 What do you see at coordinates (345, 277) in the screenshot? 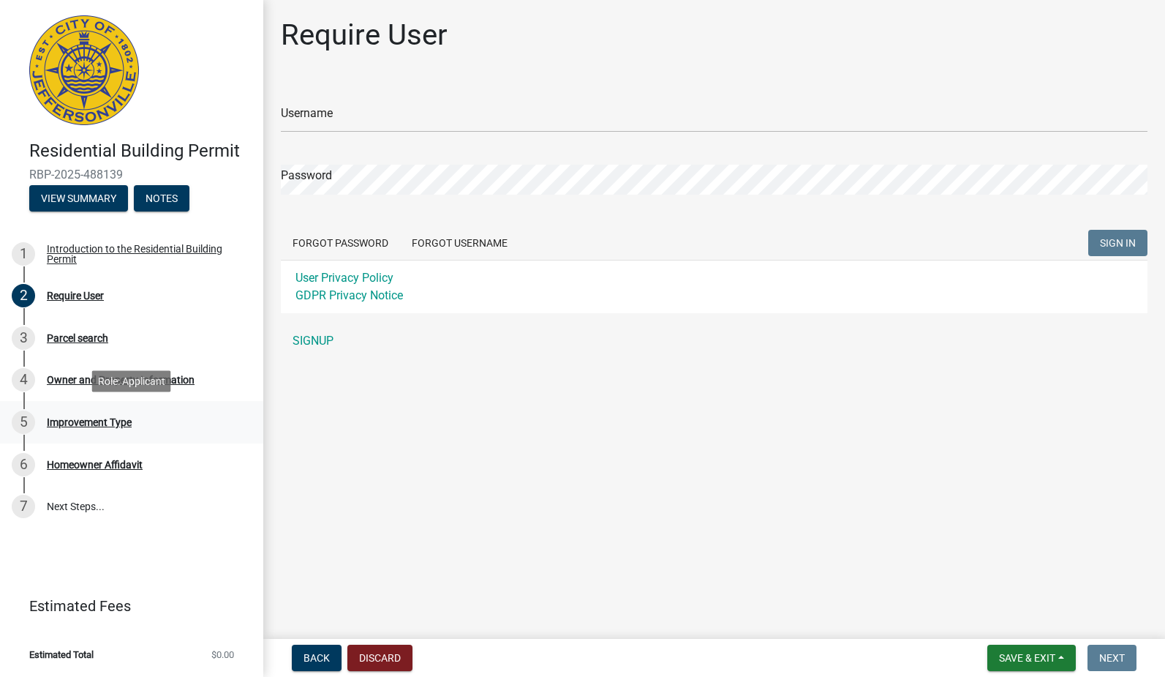
I see `a: User Privacy Policy` at bounding box center [345, 277].